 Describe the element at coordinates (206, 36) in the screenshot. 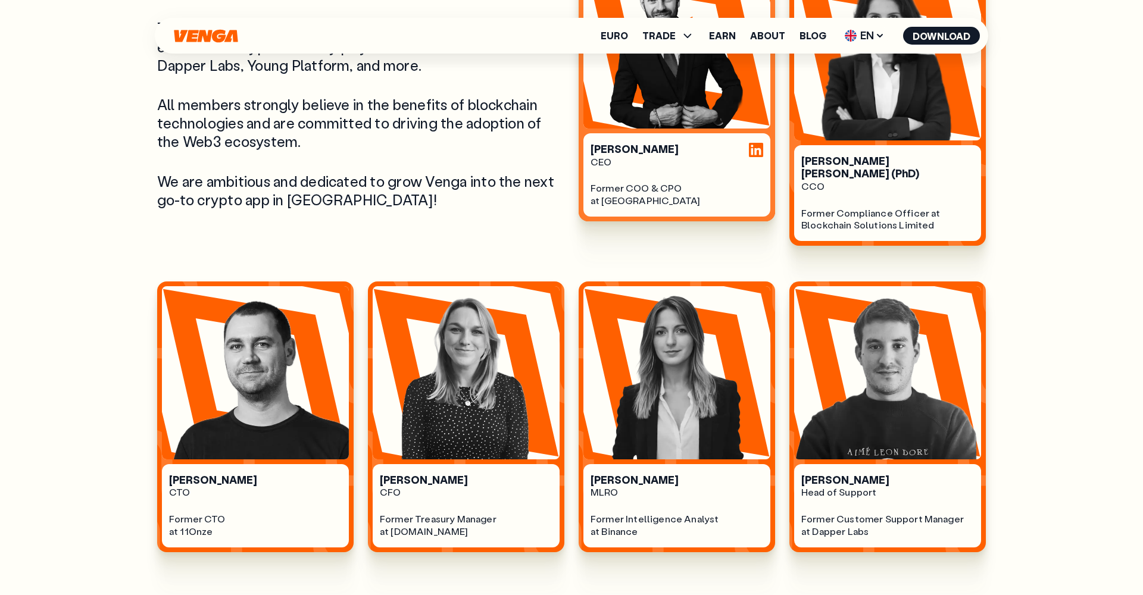

I see `a: Home` at that location.